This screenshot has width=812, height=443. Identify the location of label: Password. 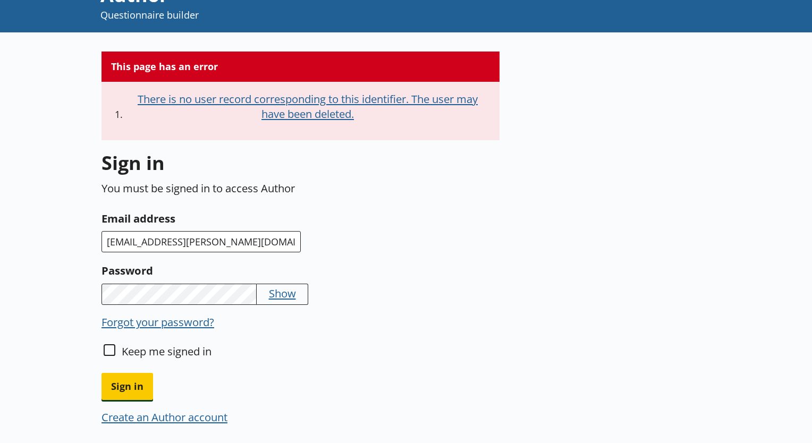
(300, 271).